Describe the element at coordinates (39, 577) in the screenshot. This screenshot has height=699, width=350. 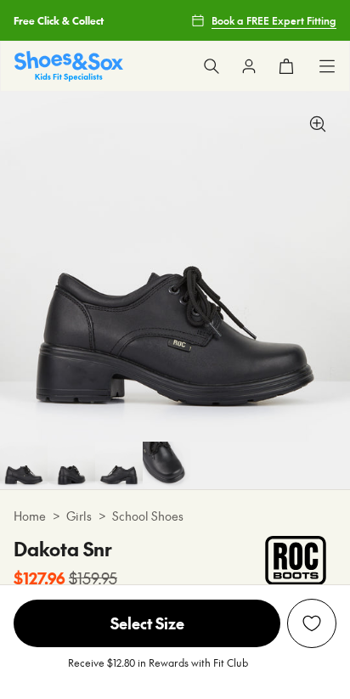
I see `b: $127.96` at that location.